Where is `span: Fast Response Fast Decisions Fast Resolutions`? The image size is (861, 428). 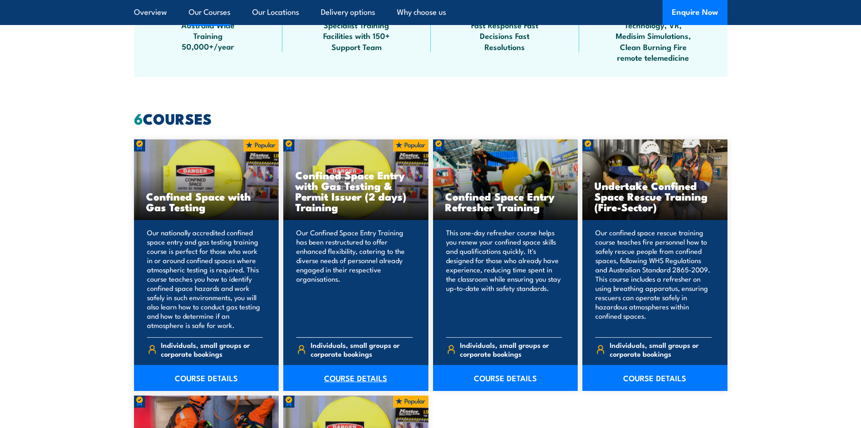 span: Fast Response Fast Decisions Fast Resolutions is located at coordinates (505, 36).